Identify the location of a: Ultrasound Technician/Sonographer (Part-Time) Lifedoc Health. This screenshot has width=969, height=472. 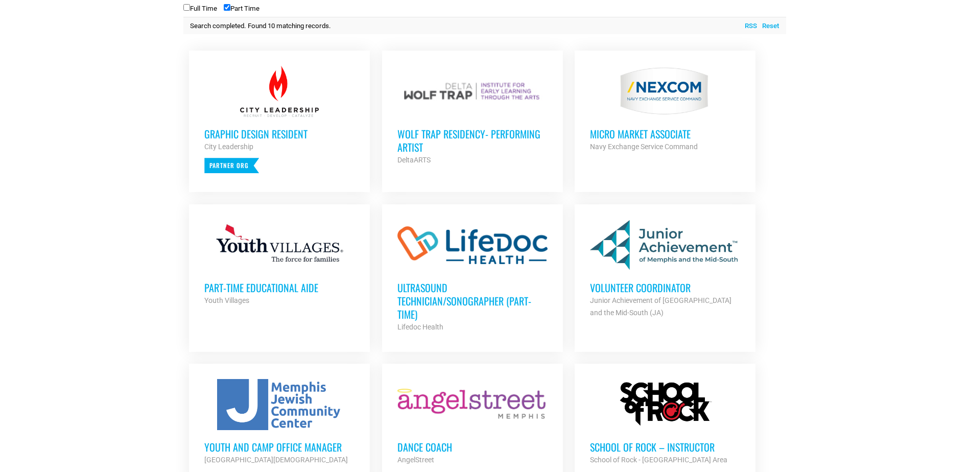
(472, 276).